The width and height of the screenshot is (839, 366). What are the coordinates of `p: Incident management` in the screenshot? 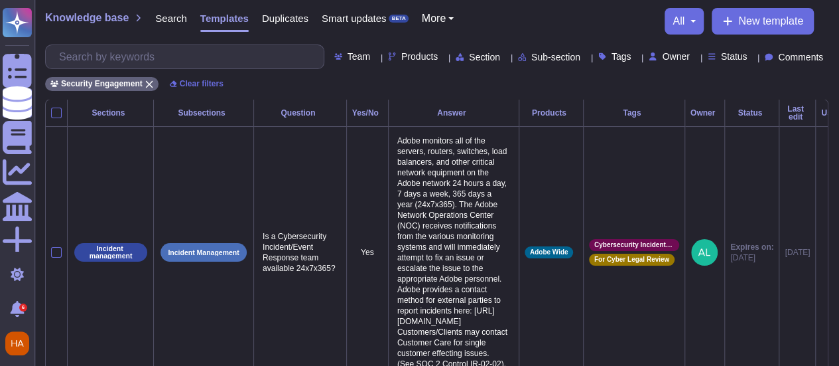 It's located at (111, 251).